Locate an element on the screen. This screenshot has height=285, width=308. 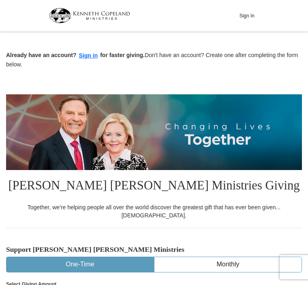
img: kcm-header-logo.svg is located at coordinates (89, 15).